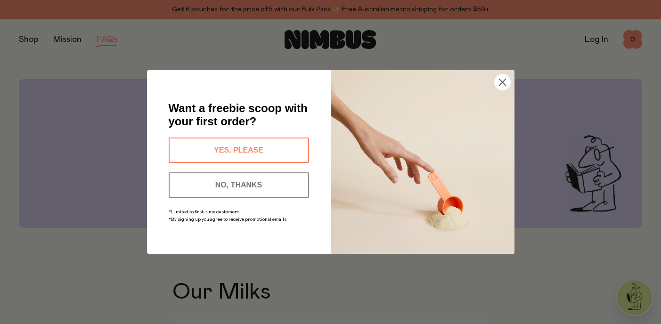 The width and height of the screenshot is (661, 324). What do you see at coordinates (422, 162) in the screenshot?
I see `img: c0d45117-8e62-4a02-9742-374a5db49d45.jpeg` at bounding box center [422, 162].